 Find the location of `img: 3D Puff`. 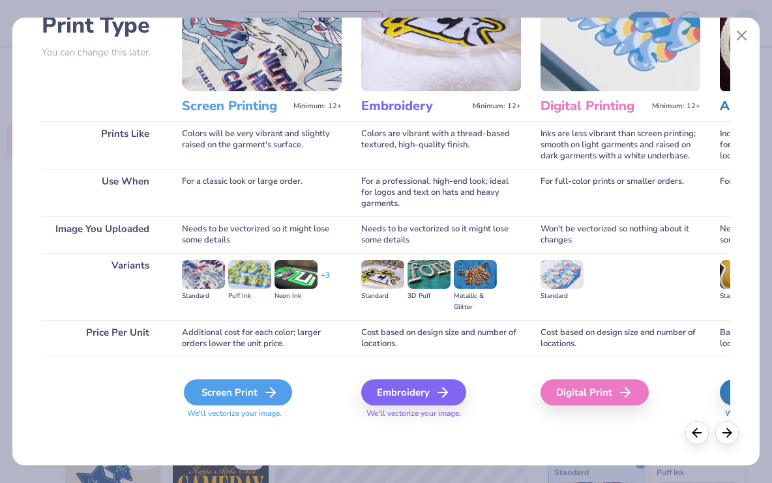

img: 3D Puff is located at coordinates (429, 275).